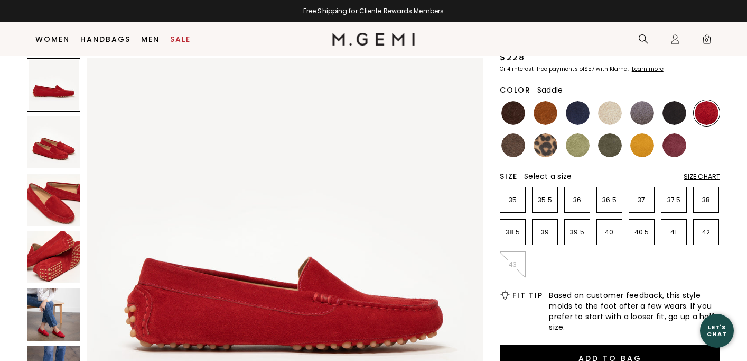  Describe the element at coordinates (509, 176) in the screenshot. I see `h2: Size` at that location.